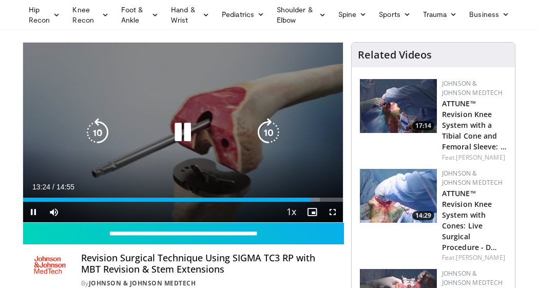  What do you see at coordinates (394, 55) in the screenshot?
I see `h4: Related Videos` at bounding box center [394, 55].